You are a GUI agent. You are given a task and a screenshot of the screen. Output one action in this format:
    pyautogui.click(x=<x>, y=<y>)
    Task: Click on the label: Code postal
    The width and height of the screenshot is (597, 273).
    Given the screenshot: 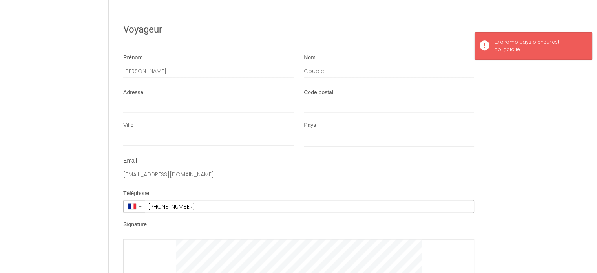 What is the action you would take?
    pyautogui.click(x=318, y=93)
    